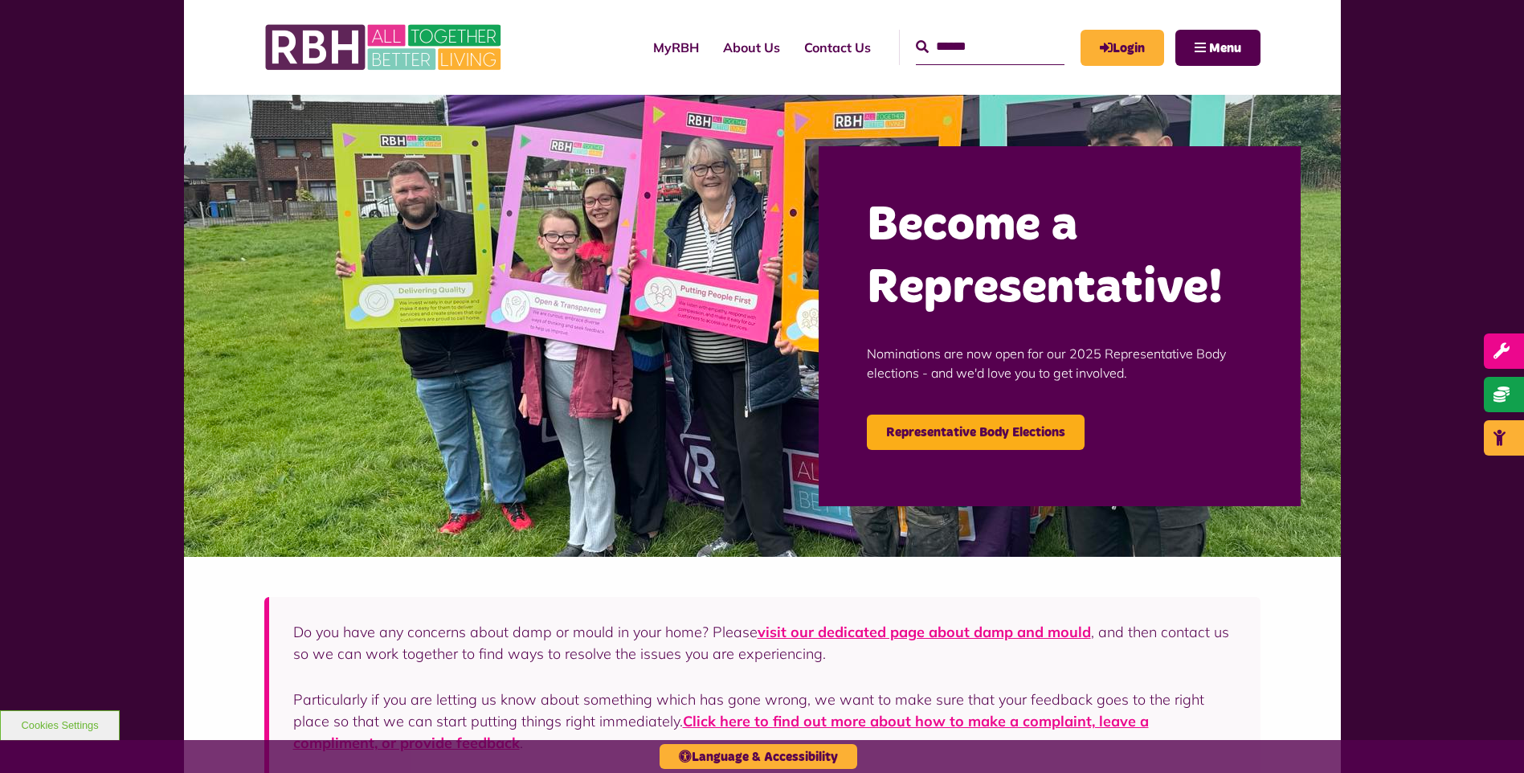  Describe the element at coordinates (765, 643) in the screenshot. I see `p: Do you have any concerns about damp or mould in your home? Please , and then contact us so we can...` at that location.